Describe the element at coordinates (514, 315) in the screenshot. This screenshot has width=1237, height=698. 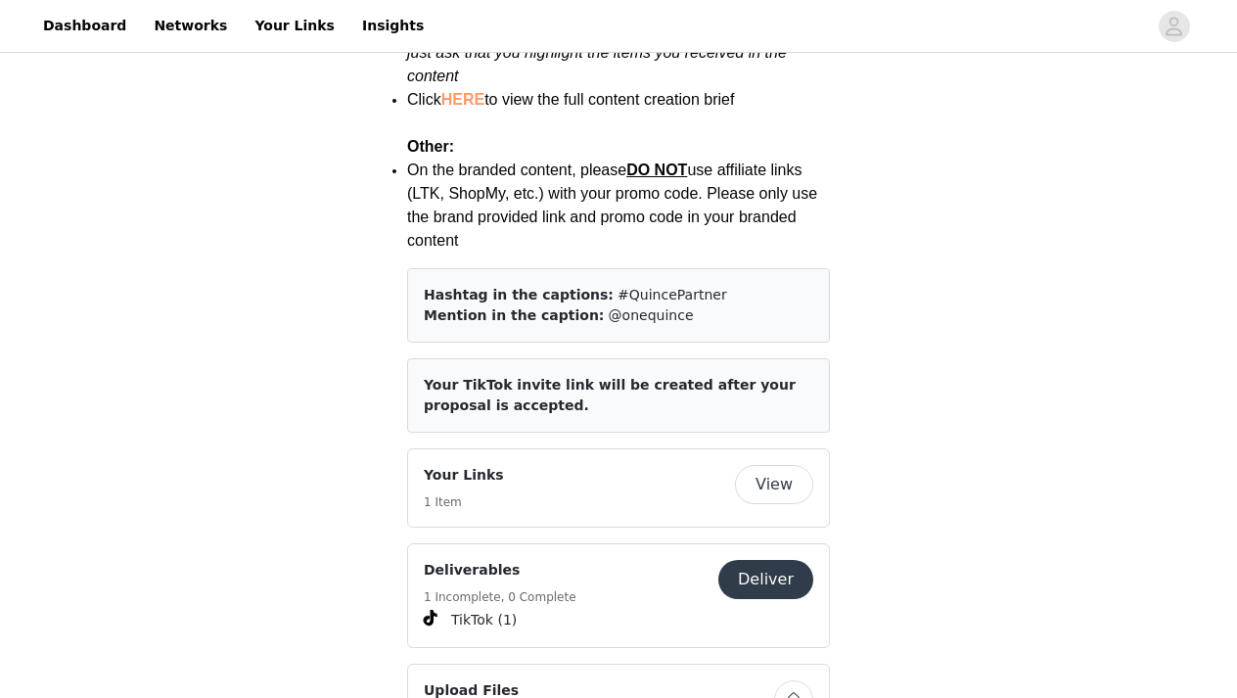
I see `span: Mention in the caption:` at that location.